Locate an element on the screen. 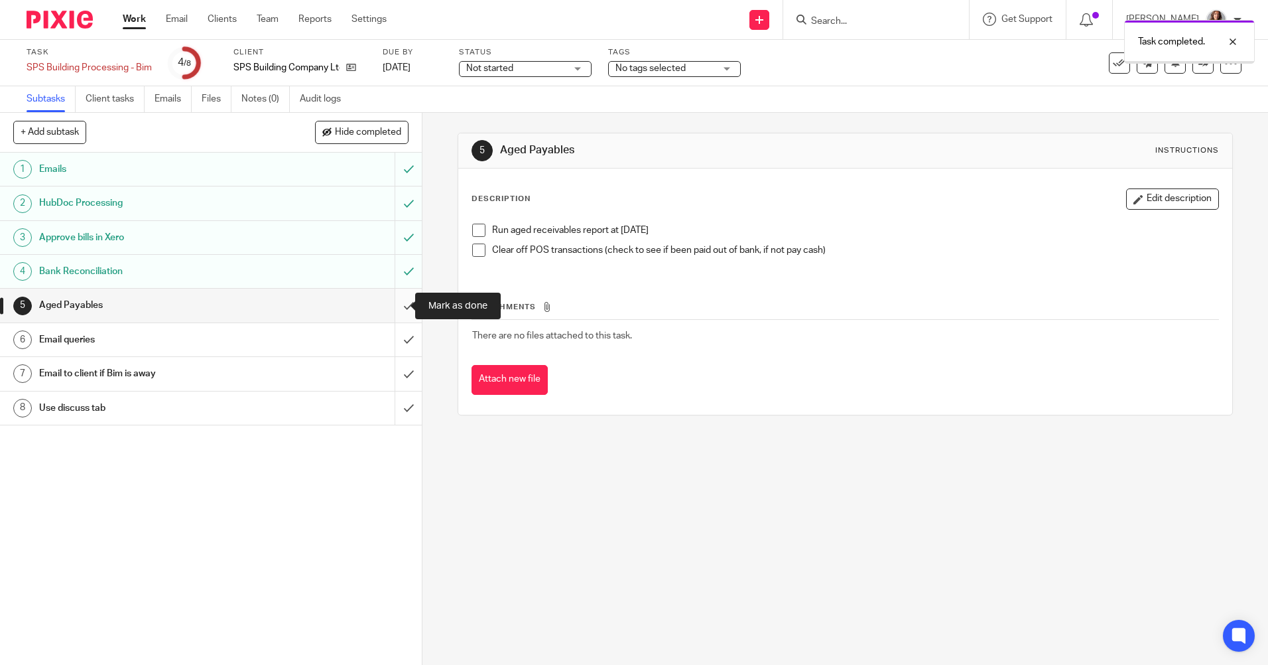 Image resolution: width=1268 pixels, height=665 pixels. h1: Approve bills in Xero is located at coordinates (153, 237).